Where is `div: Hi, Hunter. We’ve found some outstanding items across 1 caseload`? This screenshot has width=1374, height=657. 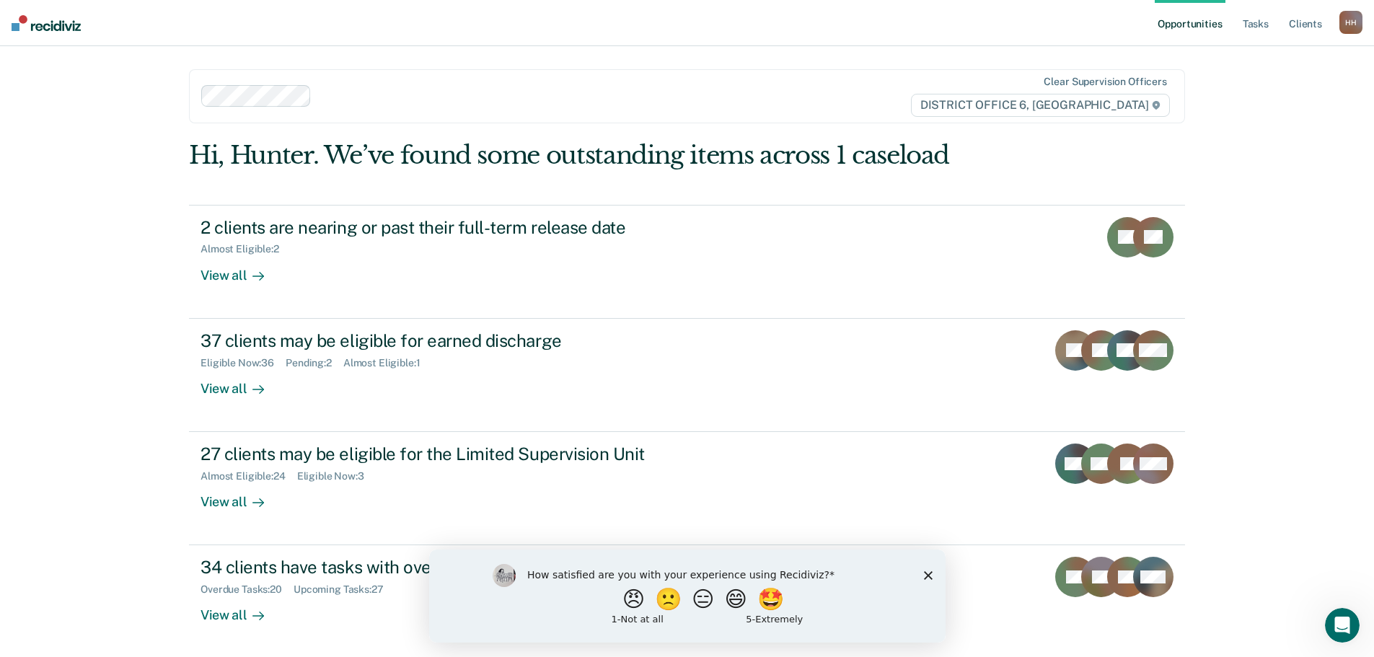 div: Hi, Hunter. We’ve found some outstanding items across 1 caseload is located at coordinates (587, 155).